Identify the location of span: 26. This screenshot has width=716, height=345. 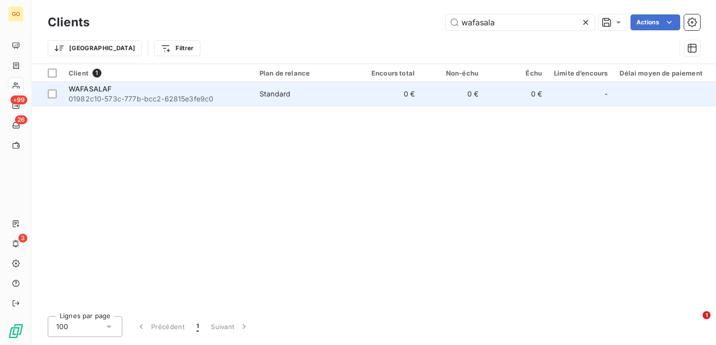
(21, 120).